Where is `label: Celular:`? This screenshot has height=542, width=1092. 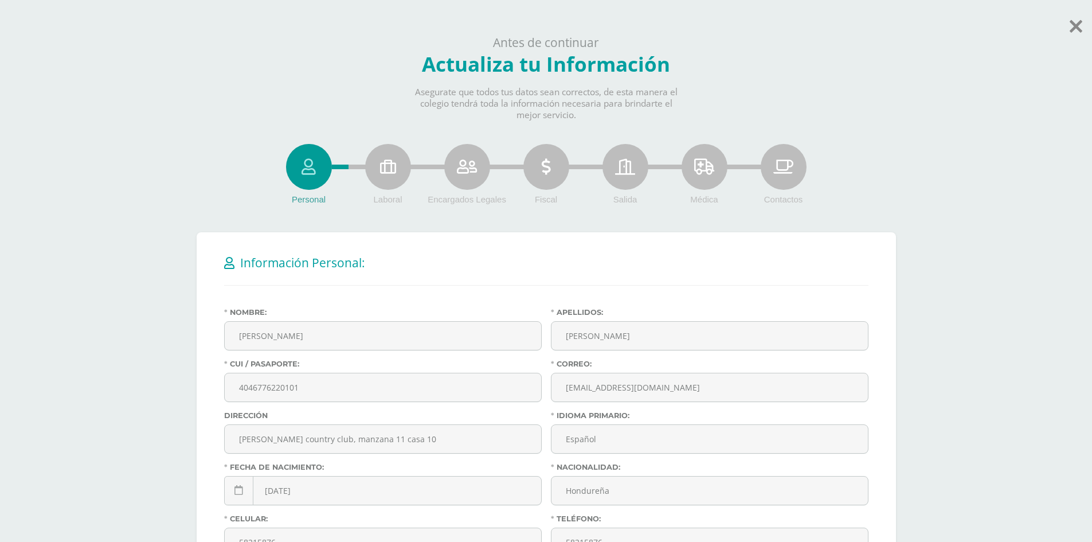 label: Celular: is located at coordinates (383, 518).